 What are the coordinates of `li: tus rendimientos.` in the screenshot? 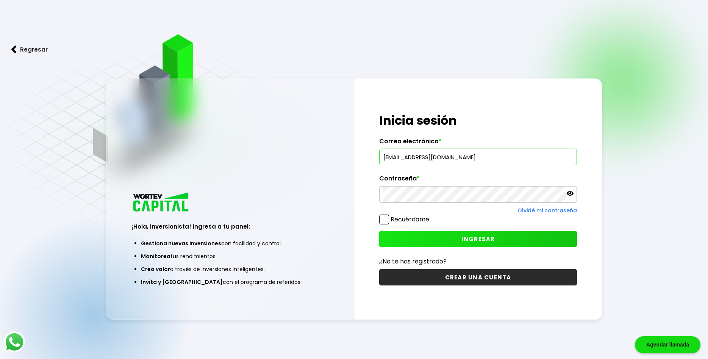 It's located at (230, 256).